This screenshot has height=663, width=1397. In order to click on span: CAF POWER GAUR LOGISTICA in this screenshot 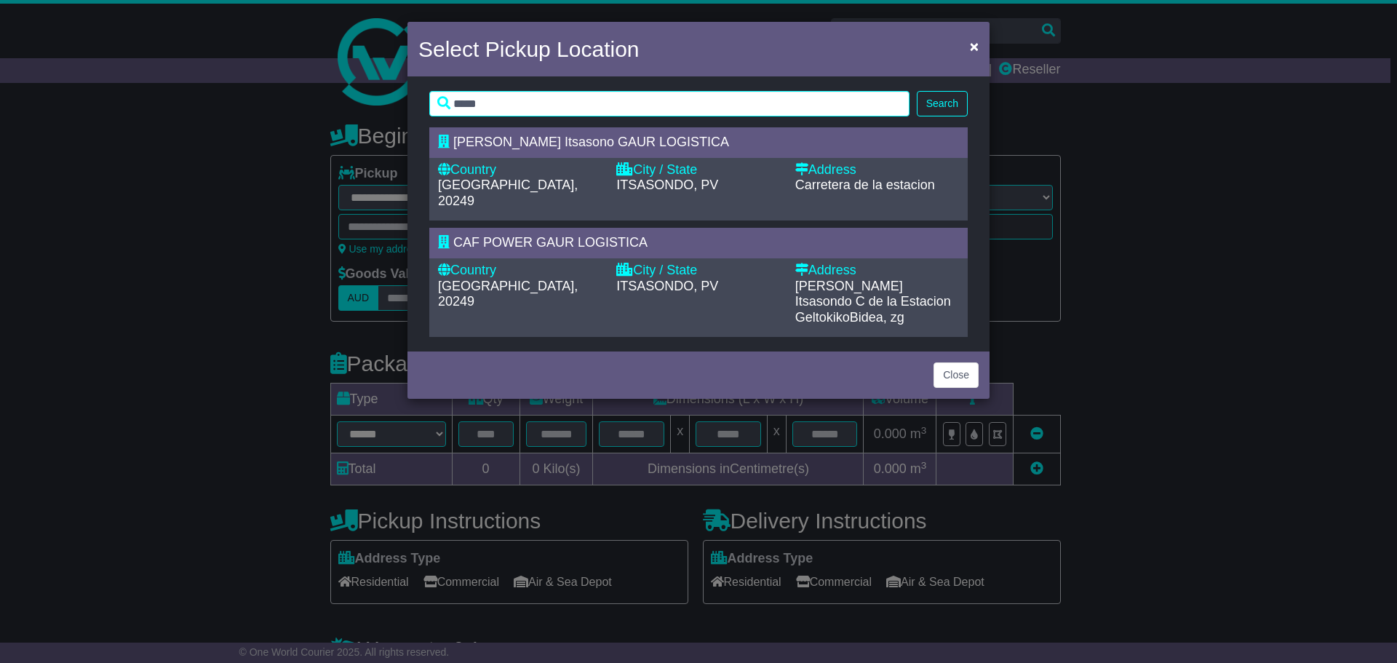, I will do `click(550, 242)`.